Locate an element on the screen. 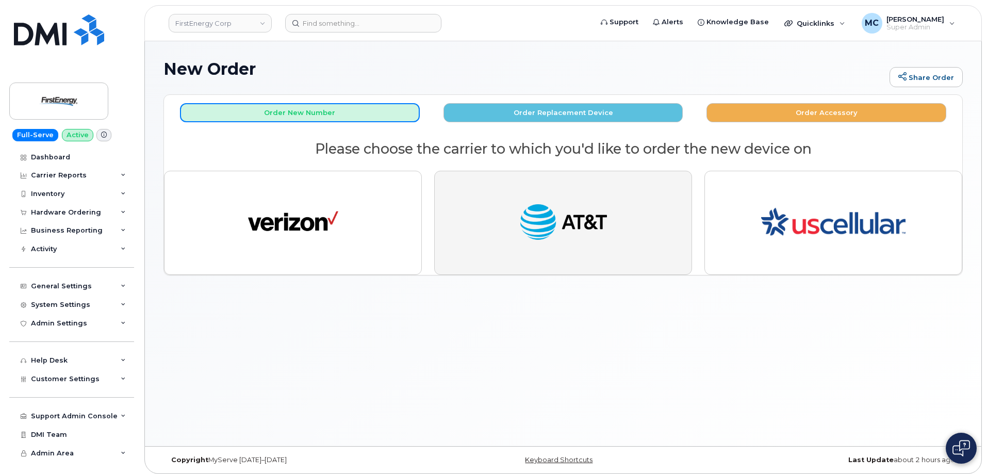 The height and width of the screenshot is (474, 987). h2: Please choose the carrier to which you'd like to order the new device on is located at coordinates (563, 149).